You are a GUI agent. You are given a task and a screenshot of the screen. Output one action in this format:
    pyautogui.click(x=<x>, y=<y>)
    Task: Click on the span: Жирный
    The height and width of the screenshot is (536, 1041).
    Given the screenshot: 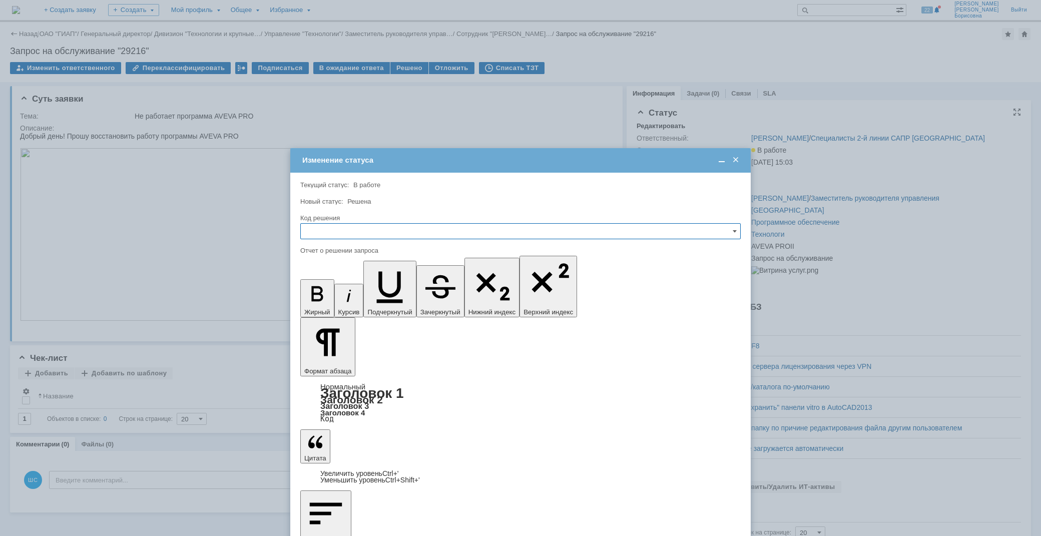 What is the action you would take?
    pyautogui.click(x=317, y=312)
    